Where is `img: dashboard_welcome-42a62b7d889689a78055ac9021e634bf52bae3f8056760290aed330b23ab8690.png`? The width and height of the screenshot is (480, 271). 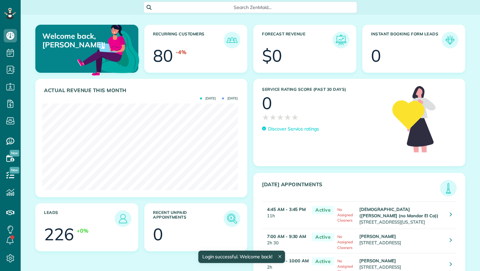 img: dashboard_welcome-42a62b7d889689a78055ac9021e634bf52bae3f8056760290aed330b23ab8690.png is located at coordinates (108, 49).